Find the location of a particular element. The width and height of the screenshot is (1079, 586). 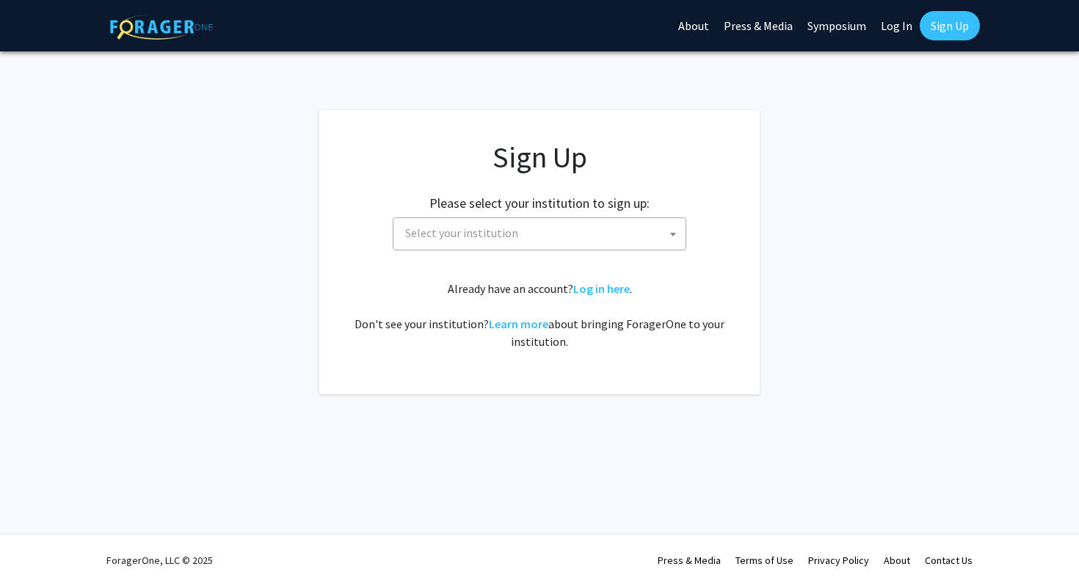

img: ForagerOne Logo is located at coordinates (162, 26).